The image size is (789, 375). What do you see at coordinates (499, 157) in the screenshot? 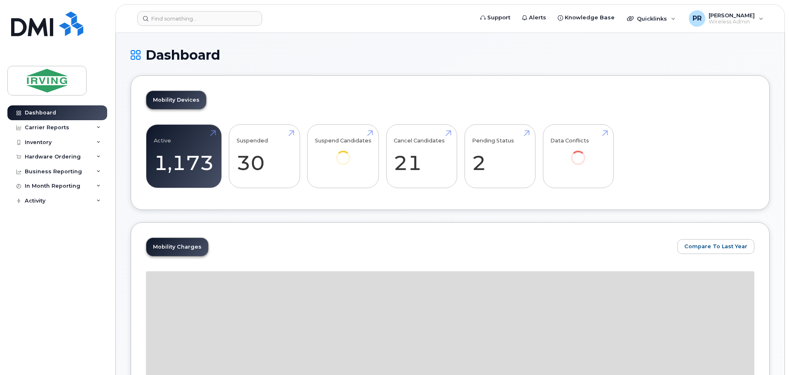
I see `a: Pending Status 2` at bounding box center [499, 157].